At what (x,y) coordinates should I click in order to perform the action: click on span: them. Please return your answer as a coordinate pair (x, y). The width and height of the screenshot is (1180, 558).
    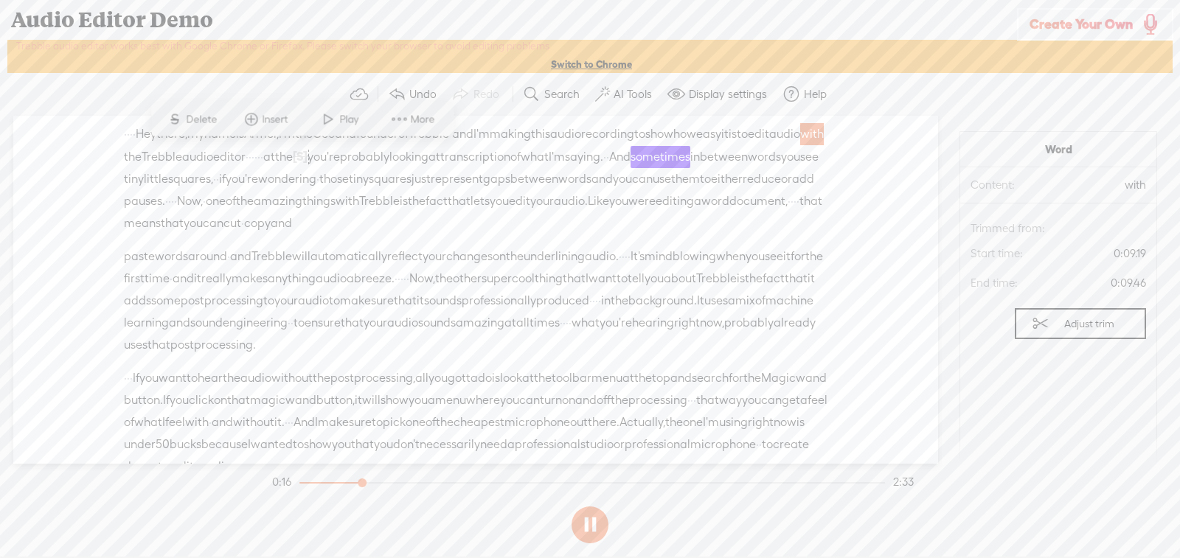
    Looking at the image, I should click on (685, 179).